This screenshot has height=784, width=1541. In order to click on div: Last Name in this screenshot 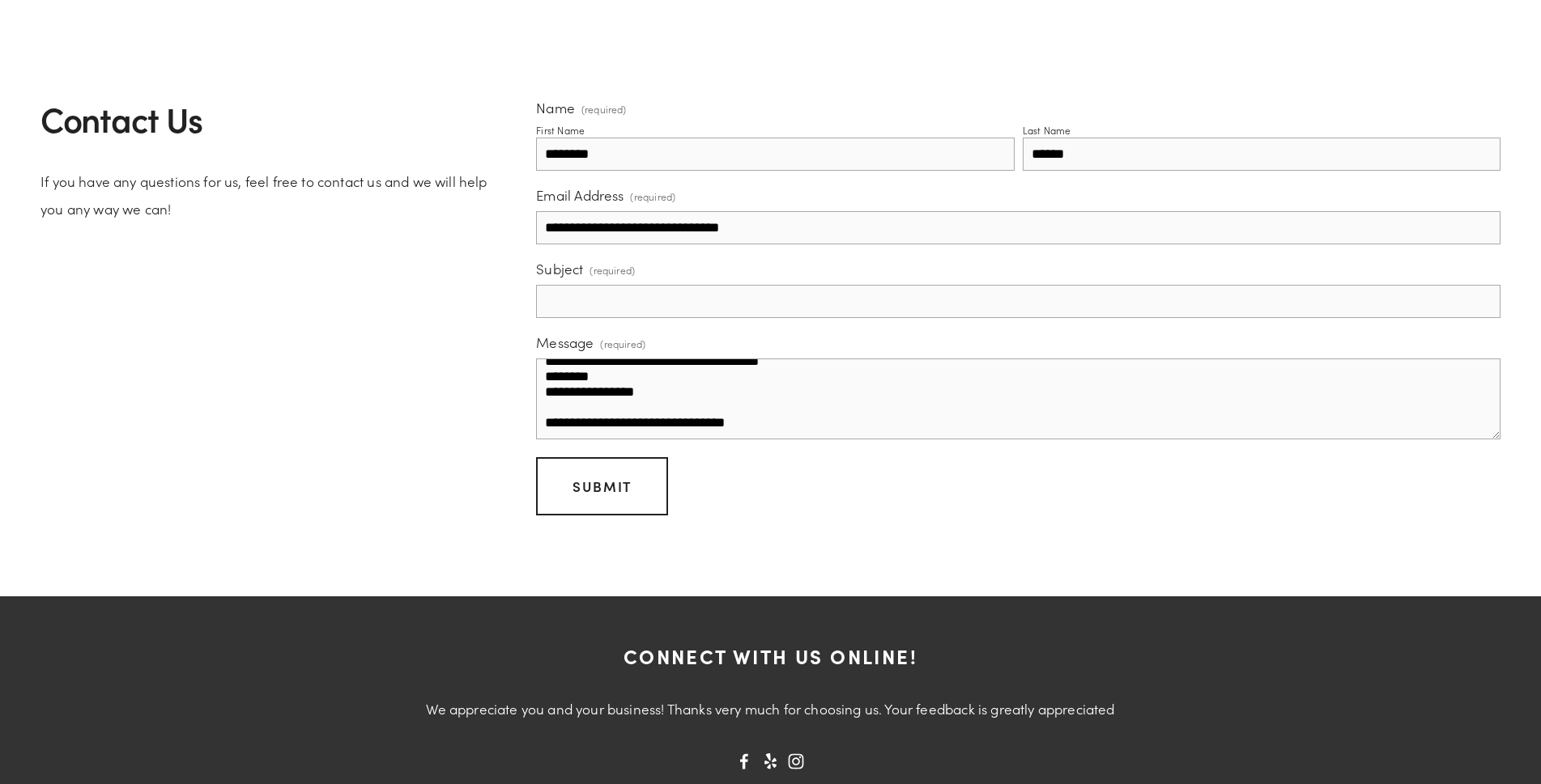, I will do `click(1048, 131)`.